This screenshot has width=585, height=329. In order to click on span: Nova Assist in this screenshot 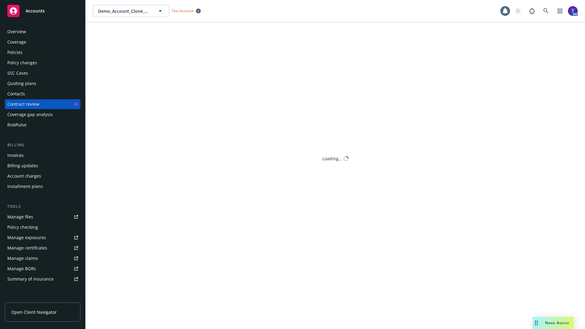, I will do `click(557, 322)`.